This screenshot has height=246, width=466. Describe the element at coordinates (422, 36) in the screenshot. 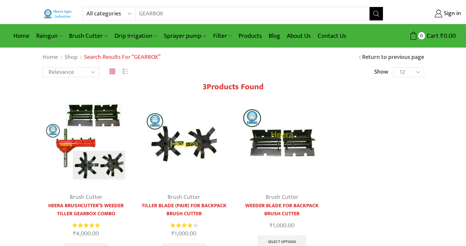

I see `a: 0 Cart ₹0.00` at that location.